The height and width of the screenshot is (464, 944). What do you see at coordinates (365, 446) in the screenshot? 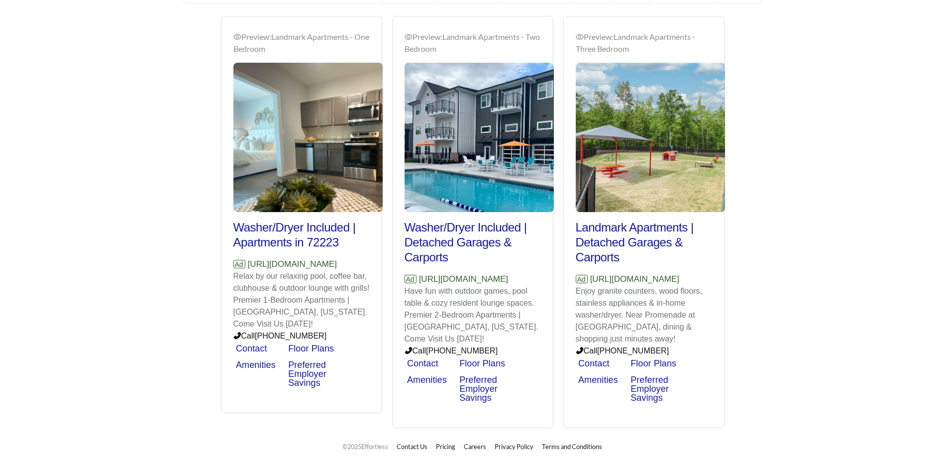
I see `span: © 2025 Effortless` at bounding box center [365, 446].